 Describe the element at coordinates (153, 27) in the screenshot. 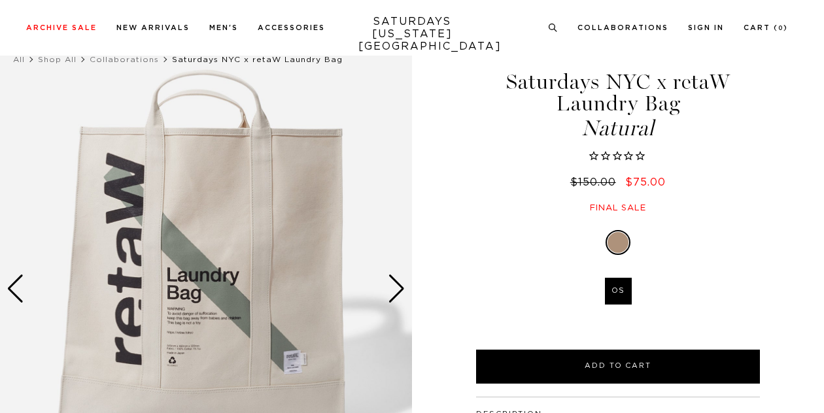

I see `a: New Arrivals` at that location.